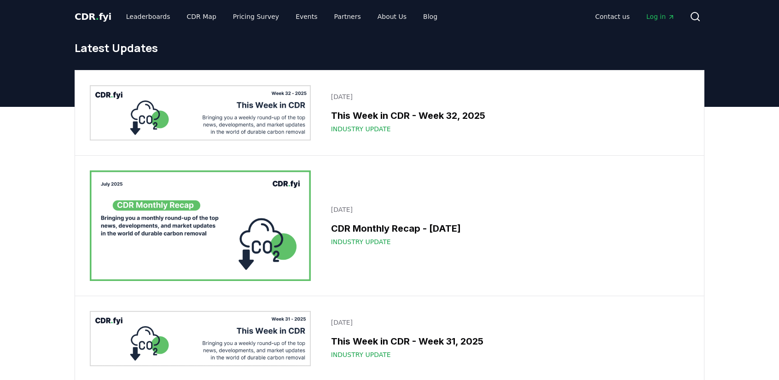  What do you see at coordinates (430, 17) in the screenshot?
I see `a: Blog` at bounding box center [430, 17].